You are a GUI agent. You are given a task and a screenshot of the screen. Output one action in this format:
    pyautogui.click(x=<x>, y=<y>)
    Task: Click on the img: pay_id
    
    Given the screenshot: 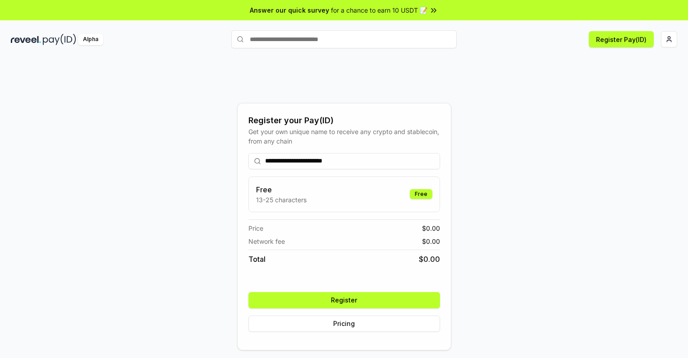 What is the action you would take?
    pyautogui.click(x=60, y=39)
    